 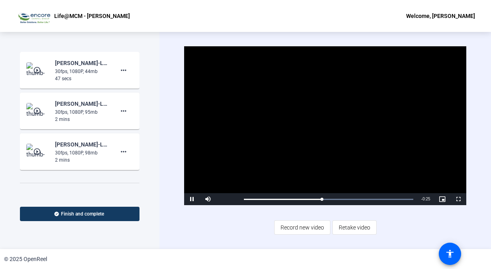 I want to click on button: Retake video, so click(x=354, y=227).